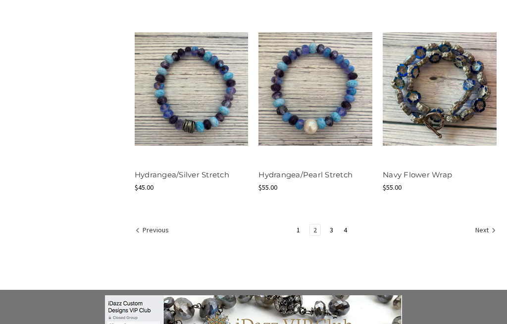 The height and width of the screenshot is (324, 507). I want to click on span: $45.00, so click(144, 187).